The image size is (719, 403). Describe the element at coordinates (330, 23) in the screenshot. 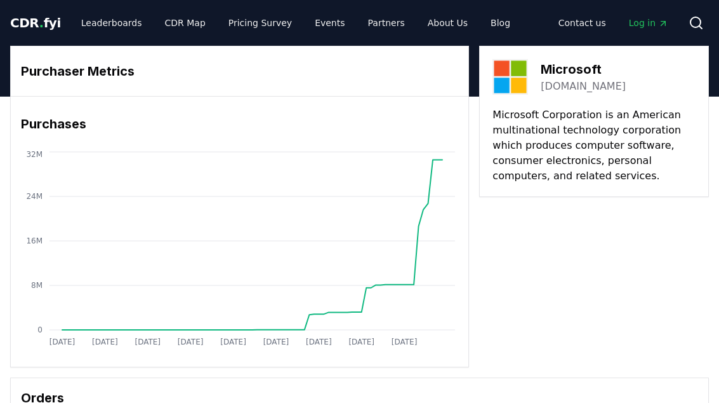

I see `a: Events` at that location.